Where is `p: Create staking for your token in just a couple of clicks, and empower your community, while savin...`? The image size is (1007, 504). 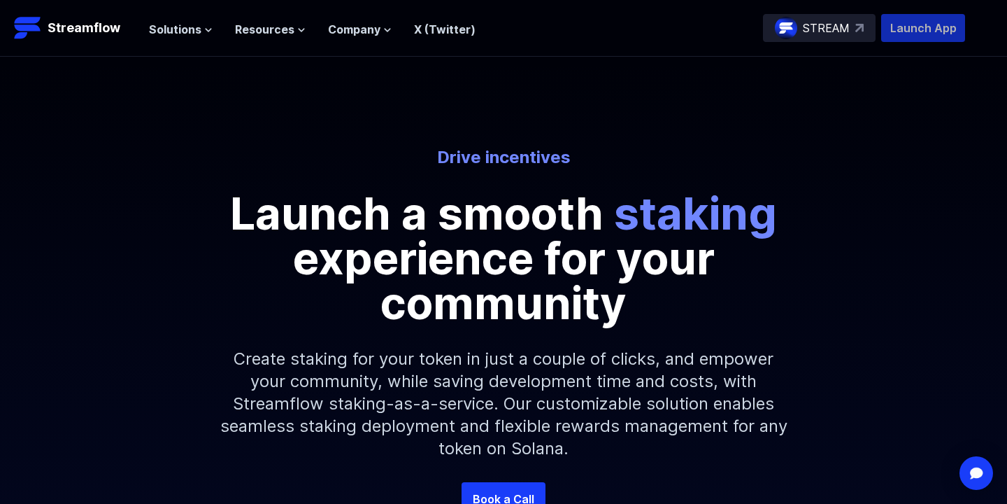 p: Create staking for your token in just a couple of clicks, and empower your community, while savin... is located at coordinates (504, 404).